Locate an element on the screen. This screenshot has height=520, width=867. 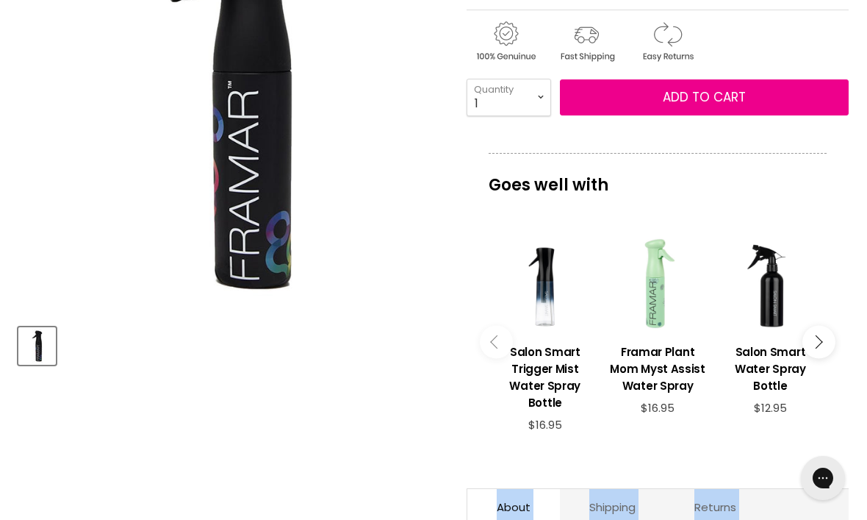
button: Add to cart is located at coordinates (704, 98).